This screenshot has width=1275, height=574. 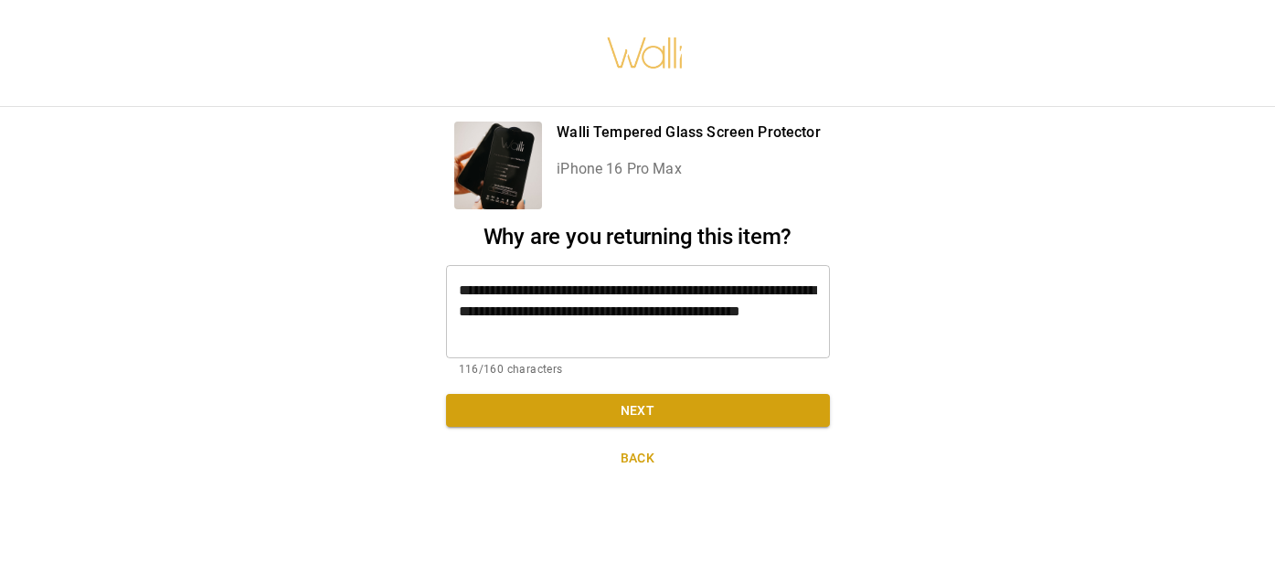 What do you see at coordinates (638, 370) in the screenshot?
I see `p: 116/160 characters` at bounding box center [638, 370].